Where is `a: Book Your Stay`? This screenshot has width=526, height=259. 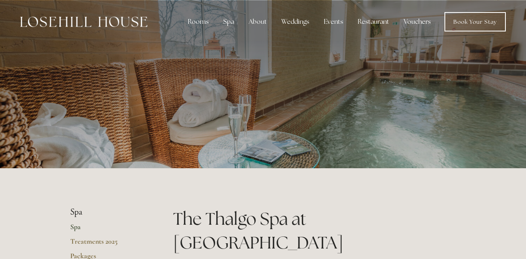
a: Book Your Stay is located at coordinates (475, 22).